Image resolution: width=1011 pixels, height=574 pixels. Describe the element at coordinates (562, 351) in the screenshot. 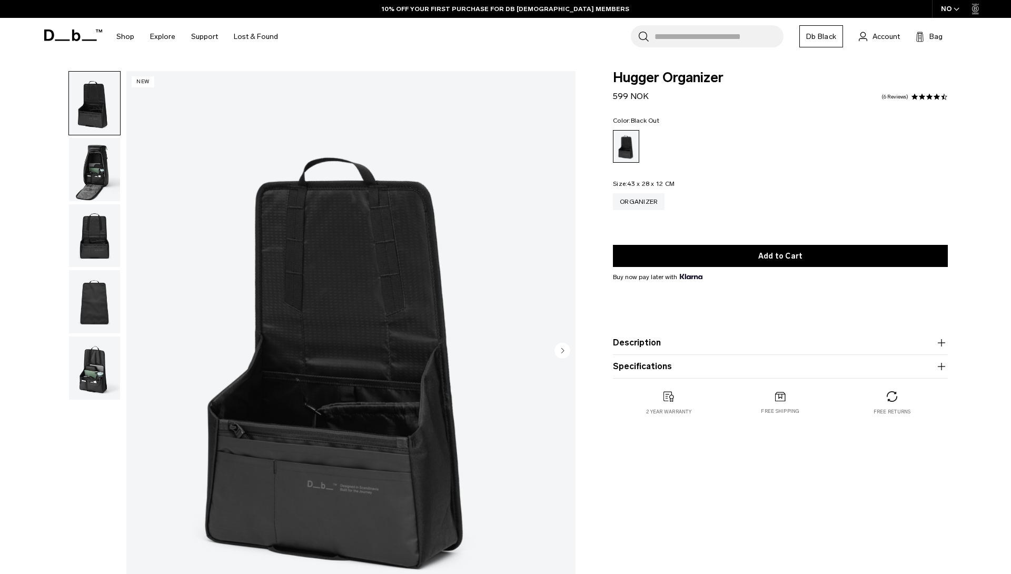

I see `button: Next slide` at that location.